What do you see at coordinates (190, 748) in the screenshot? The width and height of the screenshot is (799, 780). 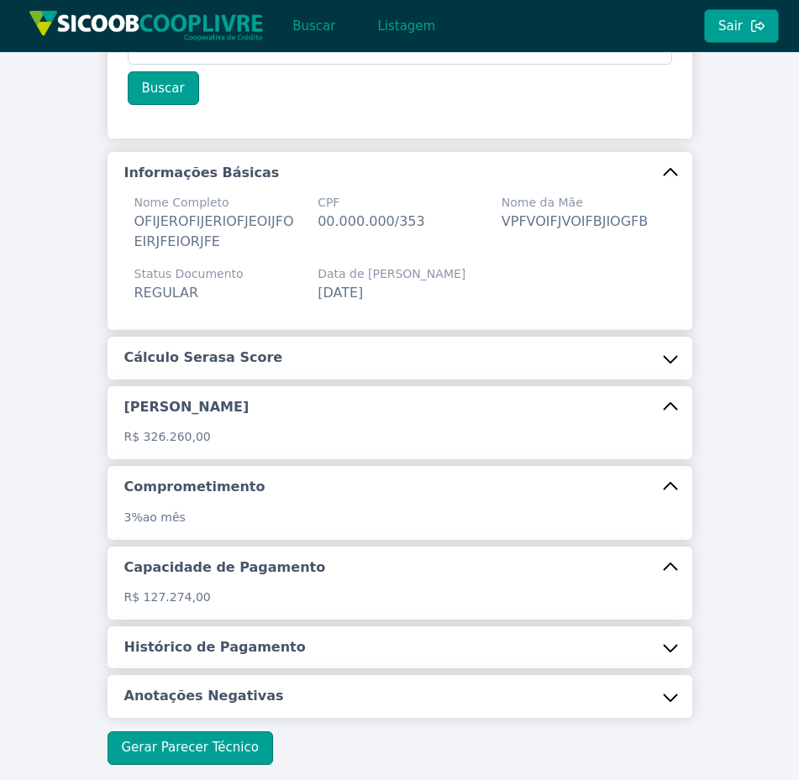 I see `button: Gerar Parecer Técnico` at bounding box center [190, 748].